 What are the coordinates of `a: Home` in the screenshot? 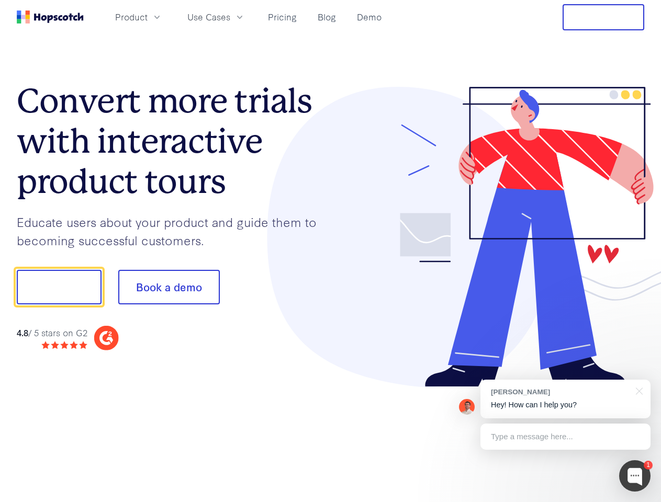 It's located at (50, 17).